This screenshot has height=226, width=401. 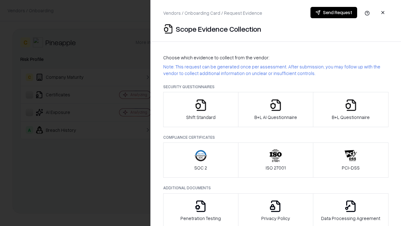 I want to click on button: B+L AI Questionnaire, so click(x=276, y=109).